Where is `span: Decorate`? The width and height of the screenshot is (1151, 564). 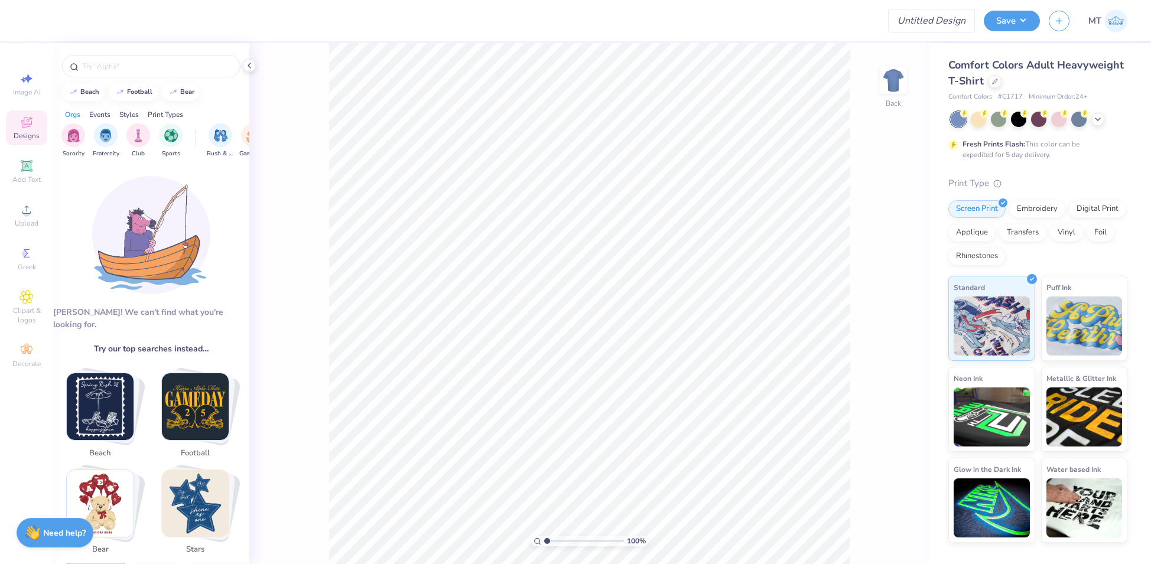 span: Decorate is located at coordinates (27, 364).